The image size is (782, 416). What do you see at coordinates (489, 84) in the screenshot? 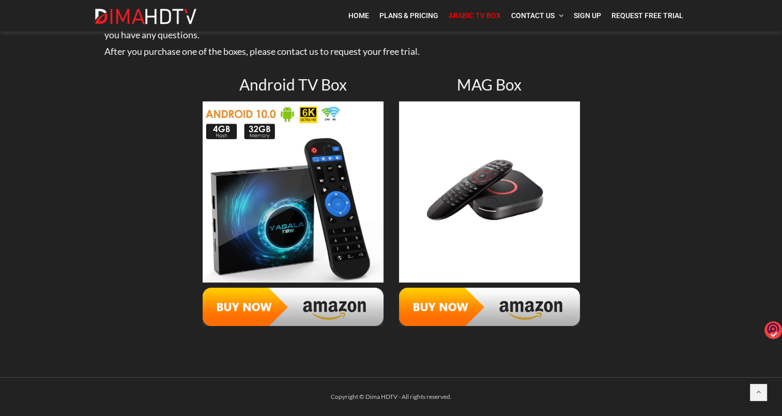
I see `span: MAG Box` at bounding box center [489, 84].